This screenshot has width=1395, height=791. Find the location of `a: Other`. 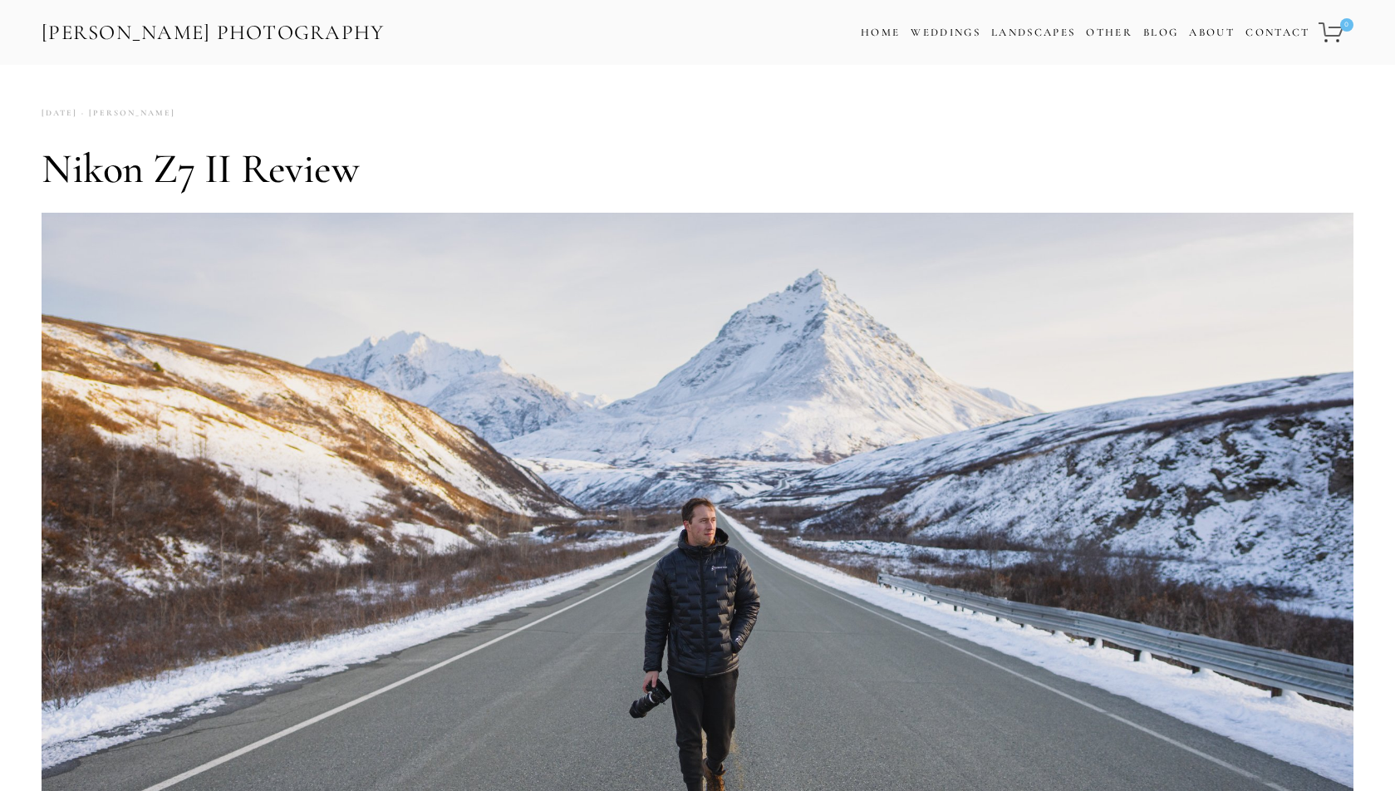

a: Other is located at coordinates (1109, 32).